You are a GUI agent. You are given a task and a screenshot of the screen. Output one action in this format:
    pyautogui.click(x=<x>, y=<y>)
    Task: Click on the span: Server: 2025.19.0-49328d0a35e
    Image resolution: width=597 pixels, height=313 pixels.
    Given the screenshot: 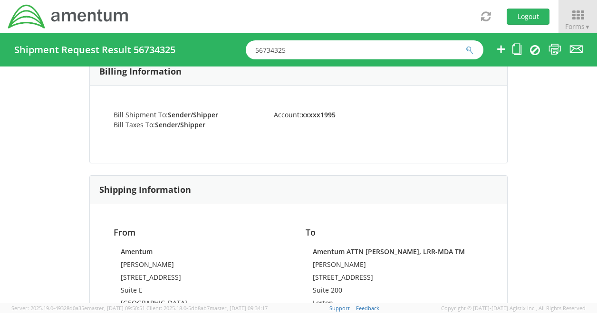 What is the action you would take?
    pyautogui.click(x=78, y=308)
    